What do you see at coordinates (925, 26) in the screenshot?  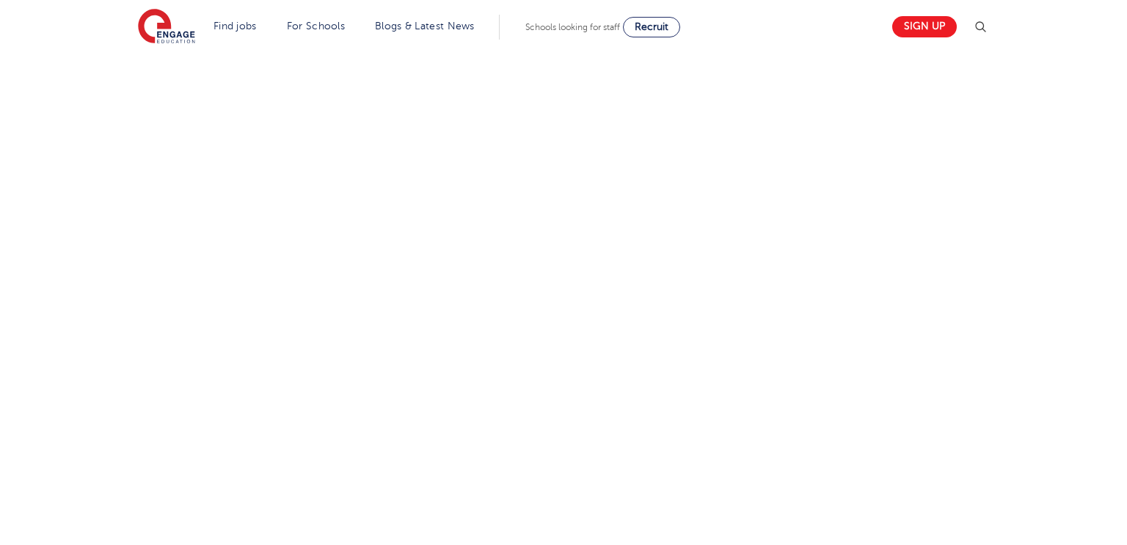 I see `a: Sign up` at bounding box center [925, 26].